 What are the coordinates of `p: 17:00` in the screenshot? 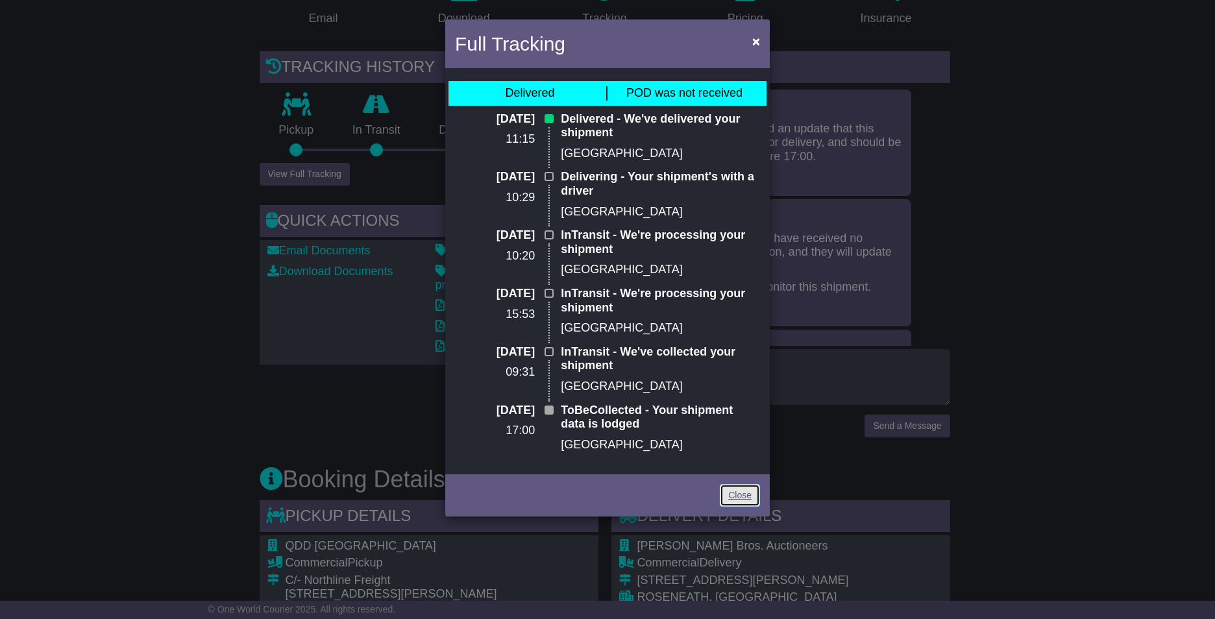 It's located at (495, 431).